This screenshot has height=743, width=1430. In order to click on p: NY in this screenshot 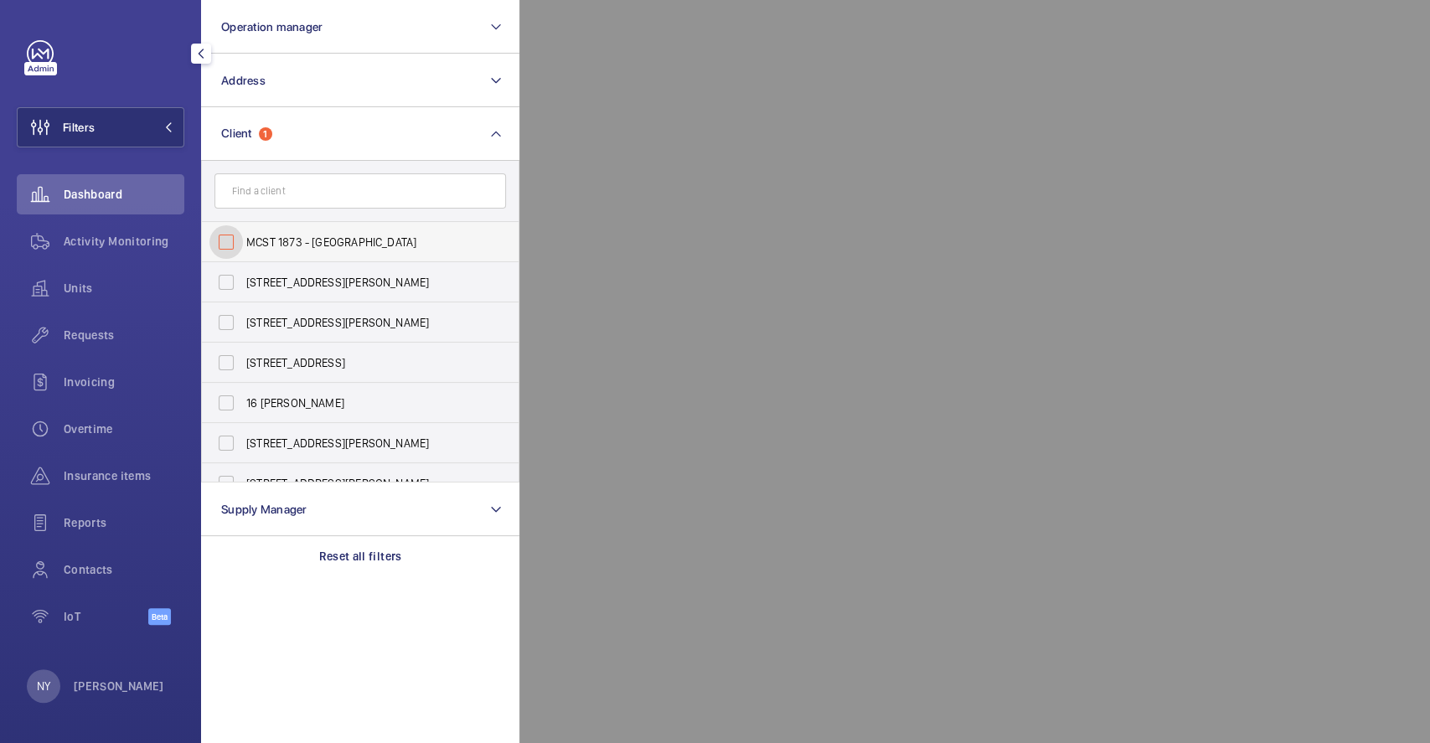, I will do `click(44, 686)`.